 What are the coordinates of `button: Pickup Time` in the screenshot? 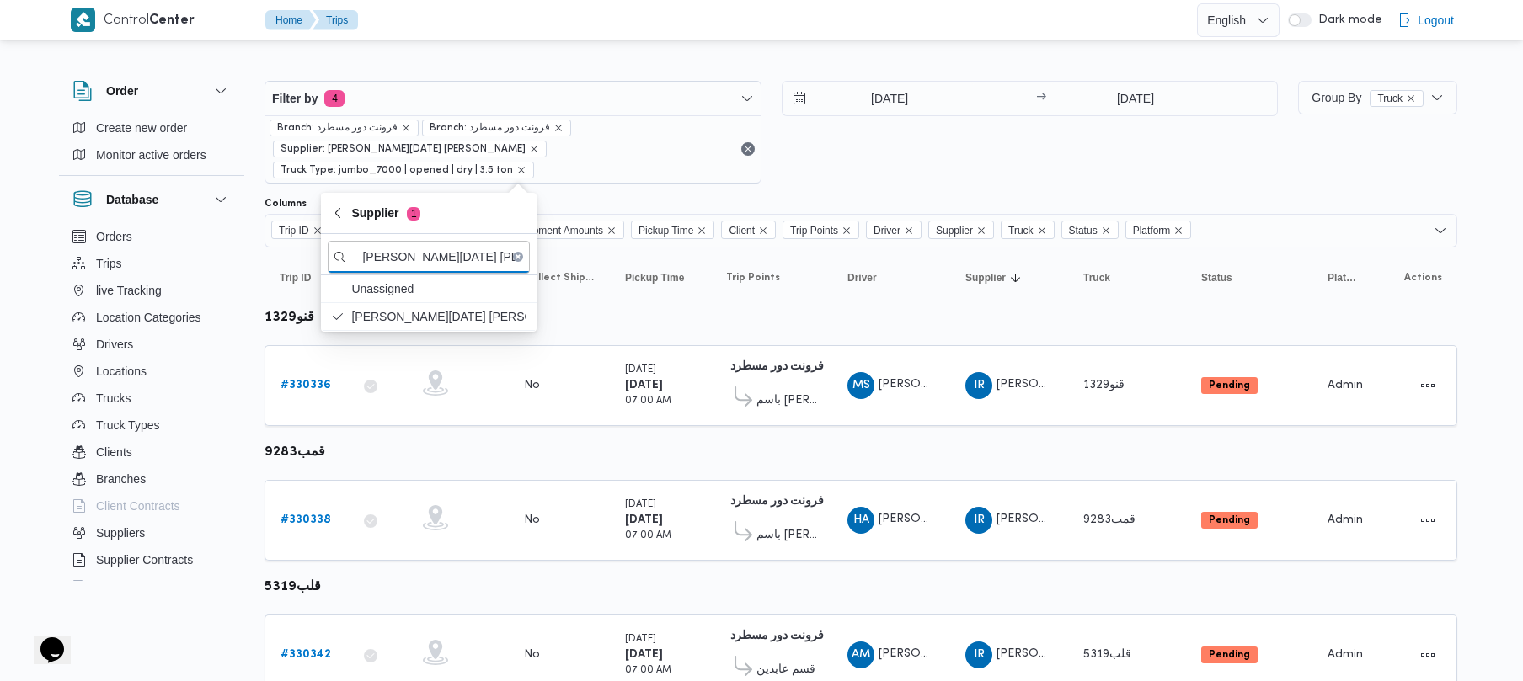 It's located at (660, 278).